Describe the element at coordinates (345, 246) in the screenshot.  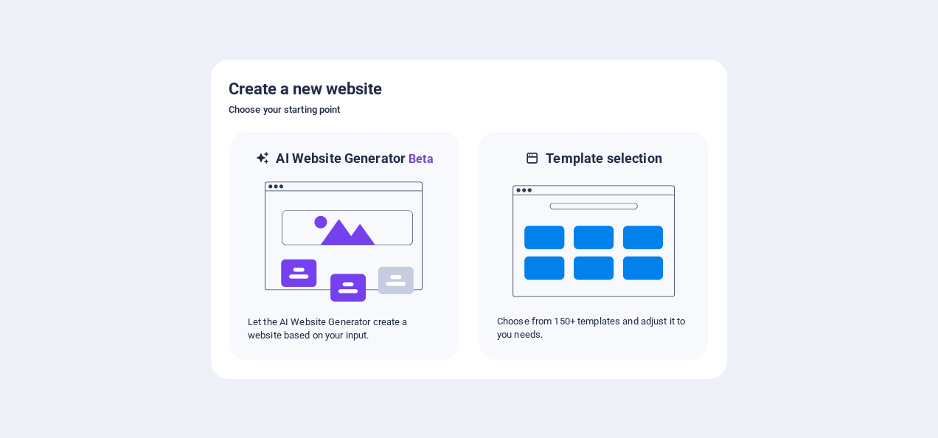
I see `div: AI Website GeneratorBetaaiLet the AI Website Generator create a website based on your input.` at that location.